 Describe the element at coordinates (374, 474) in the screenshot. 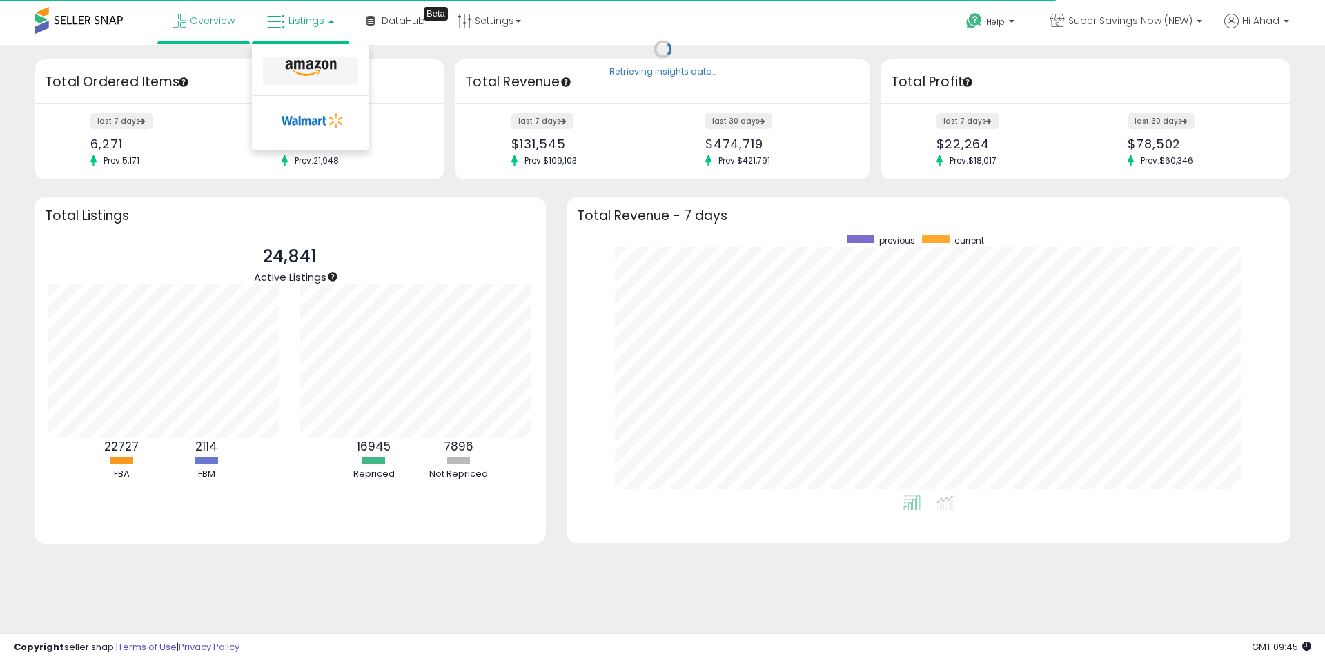

I see `div: Repriced` at that location.